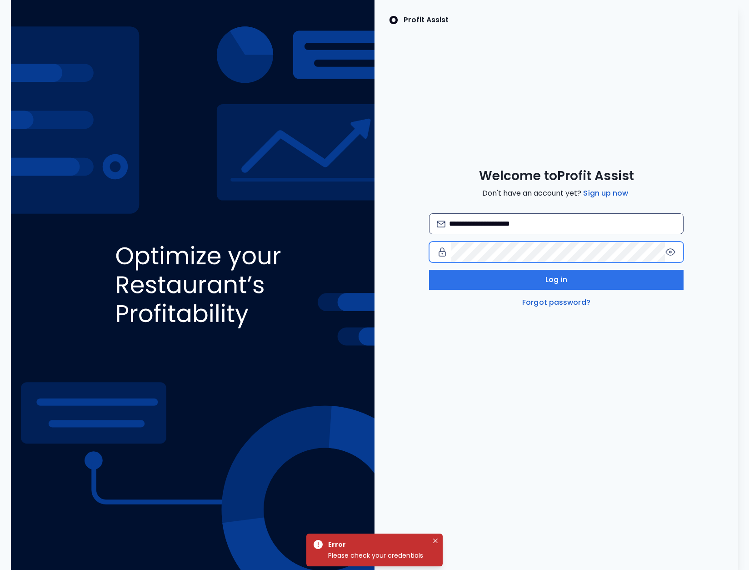  What do you see at coordinates (556, 193) in the screenshot?
I see `span: Don't have an account yet?` at bounding box center [556, 193].